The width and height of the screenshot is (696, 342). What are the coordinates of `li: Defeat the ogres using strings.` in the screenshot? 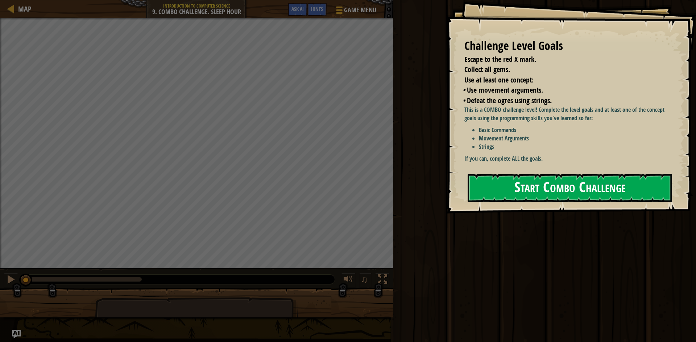 It's located at (565, 101).